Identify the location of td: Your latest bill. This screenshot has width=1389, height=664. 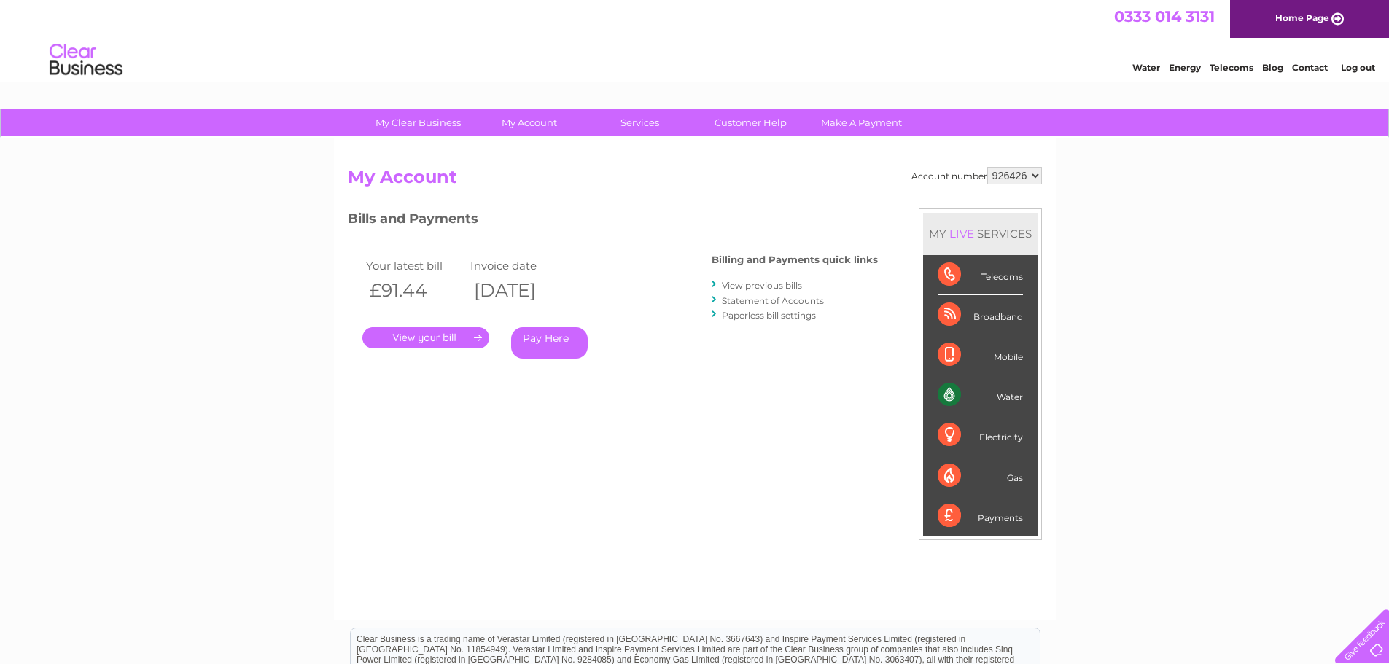
(415, 265).